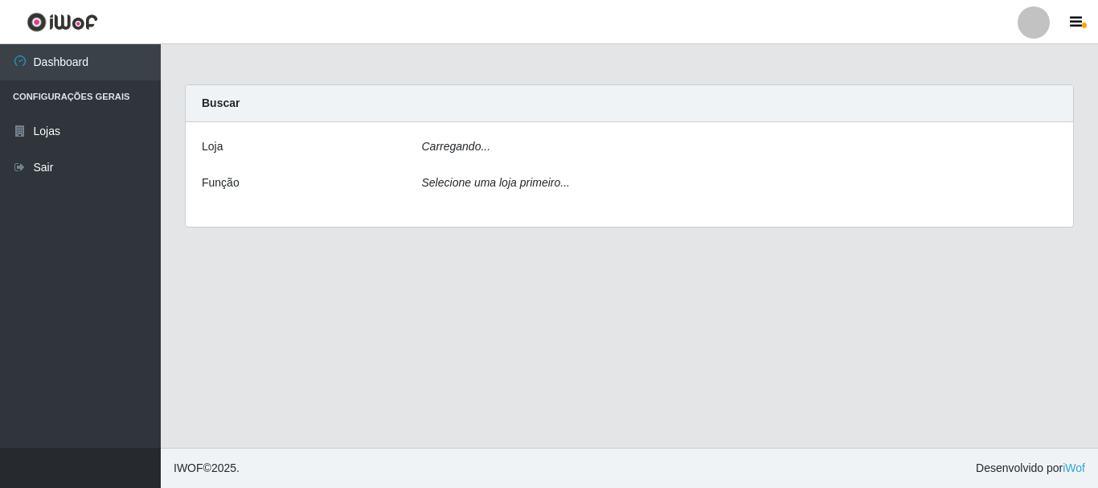  I want to click on img: CoreUI Logo, so click(62, 22).